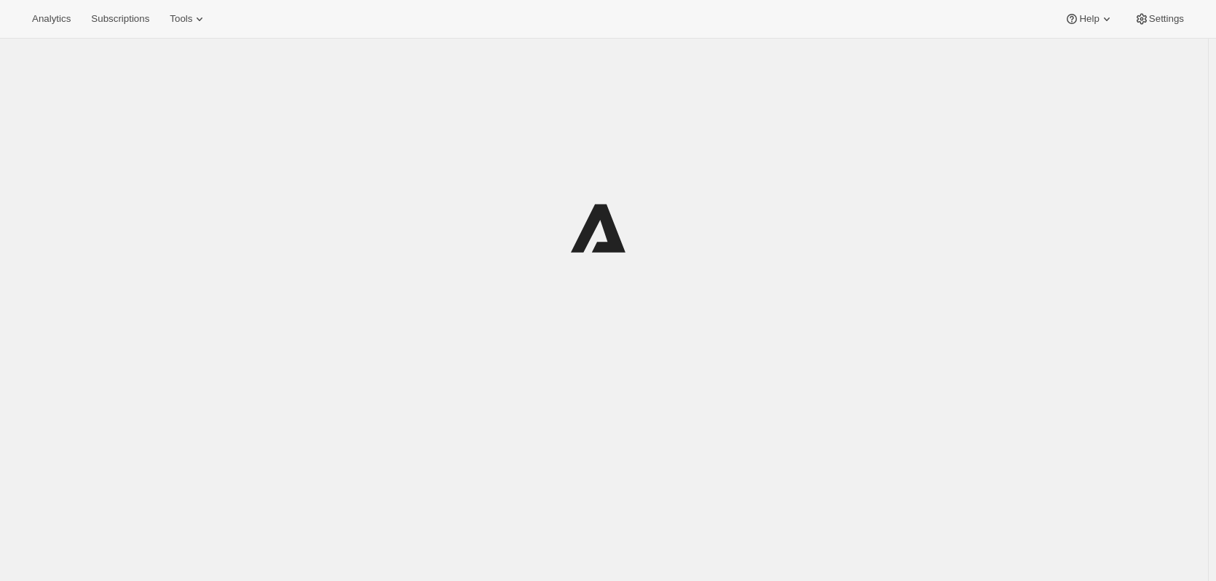 The height and width of the screenshot is (581, 1216). I want to click on button: Help, so click(1089, 19).